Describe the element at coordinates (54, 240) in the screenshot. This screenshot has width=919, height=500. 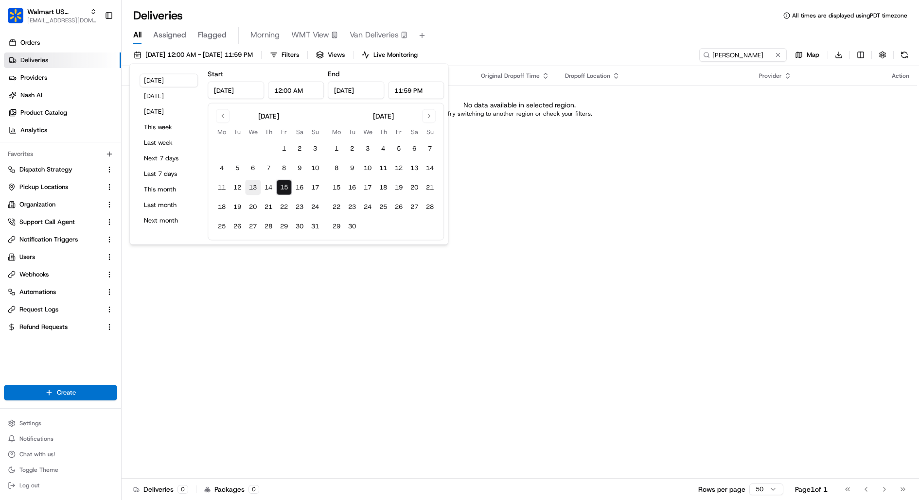
I see `a: Notification Triggers` at that location.